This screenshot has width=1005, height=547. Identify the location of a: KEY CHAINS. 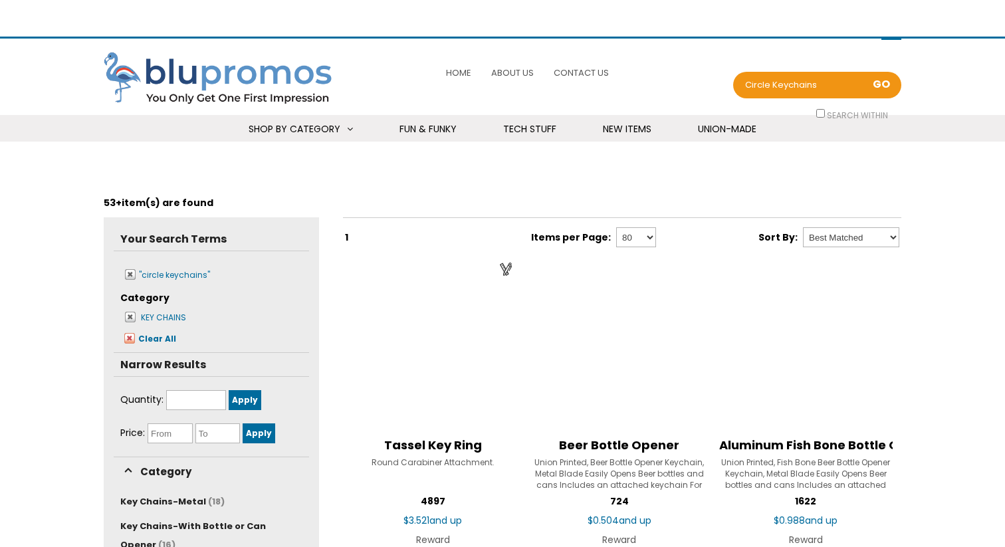
(153, 317).